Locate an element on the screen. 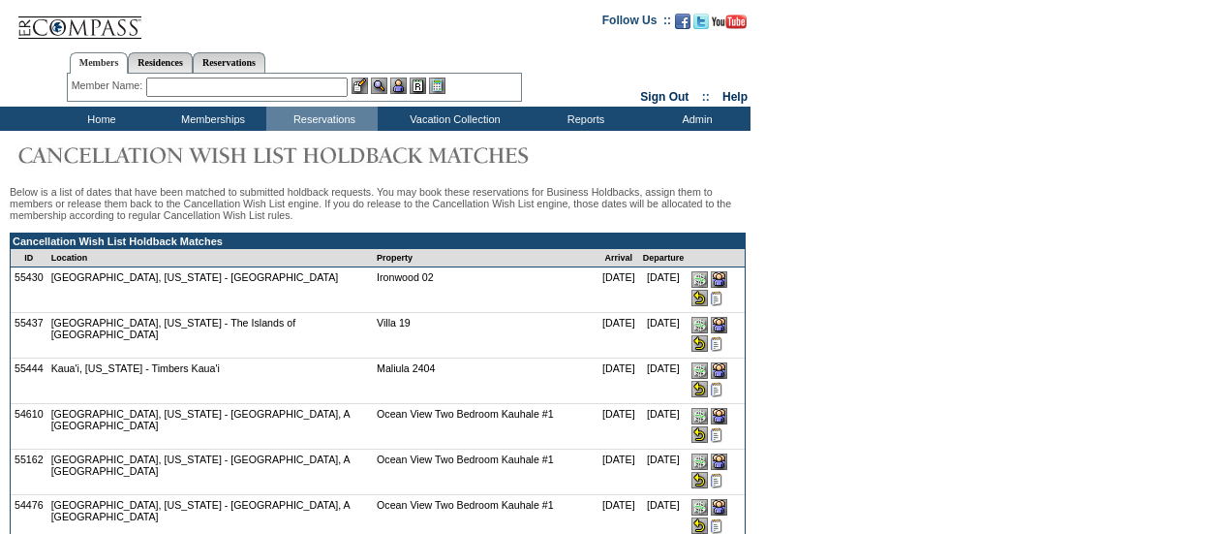  td: Vacation Collection is located at coordinates (452, 118).